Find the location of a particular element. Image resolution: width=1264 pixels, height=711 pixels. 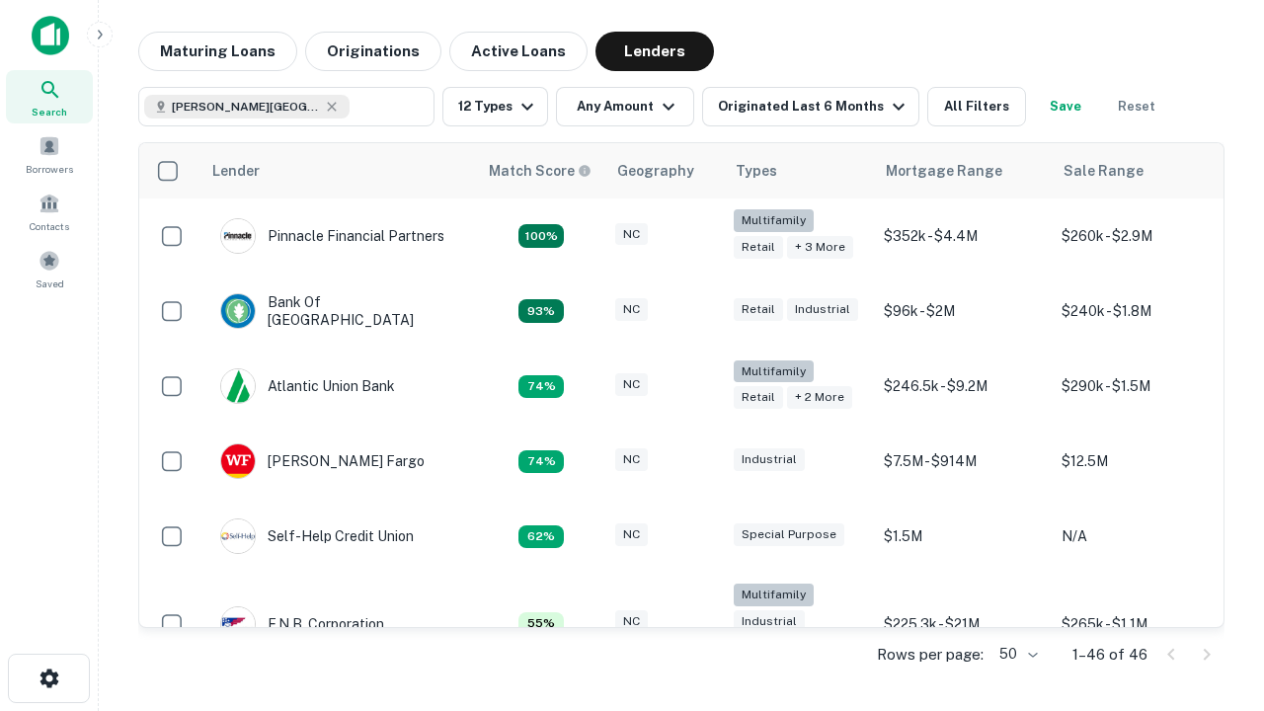

div: Geography is located at coordinates (656, 171).